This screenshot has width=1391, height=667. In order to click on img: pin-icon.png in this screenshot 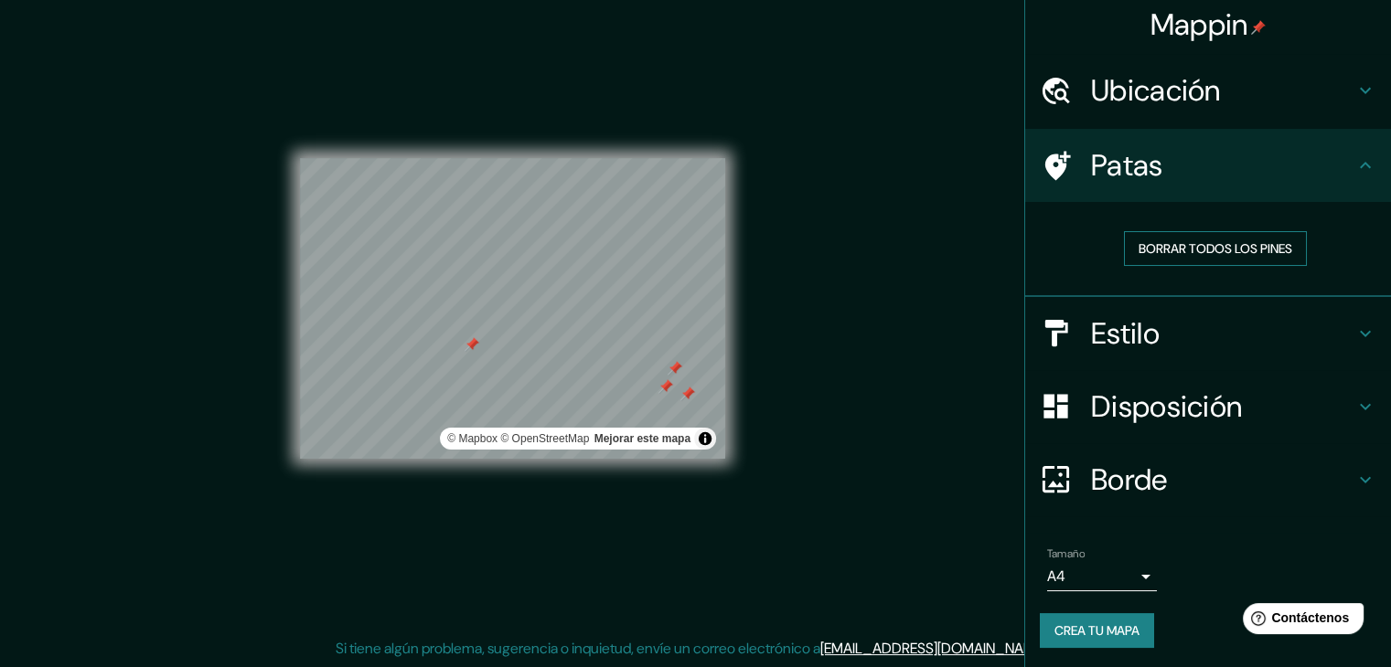, I will do `click(1258, 27)`.